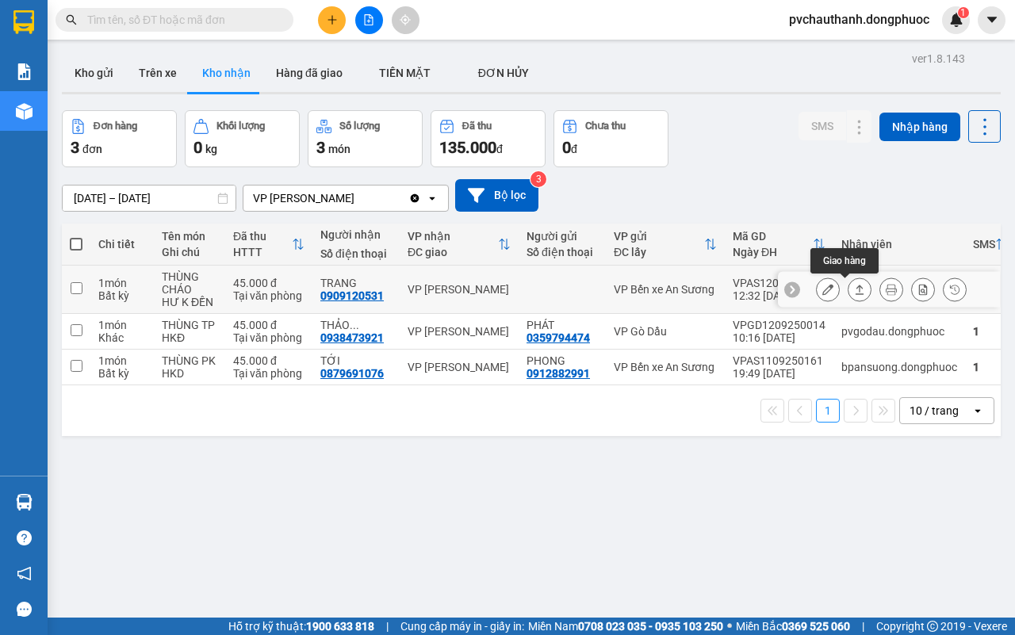 The image size is (1015, 635). I want to click on div: VPAS1209250070, so click(778, 283).